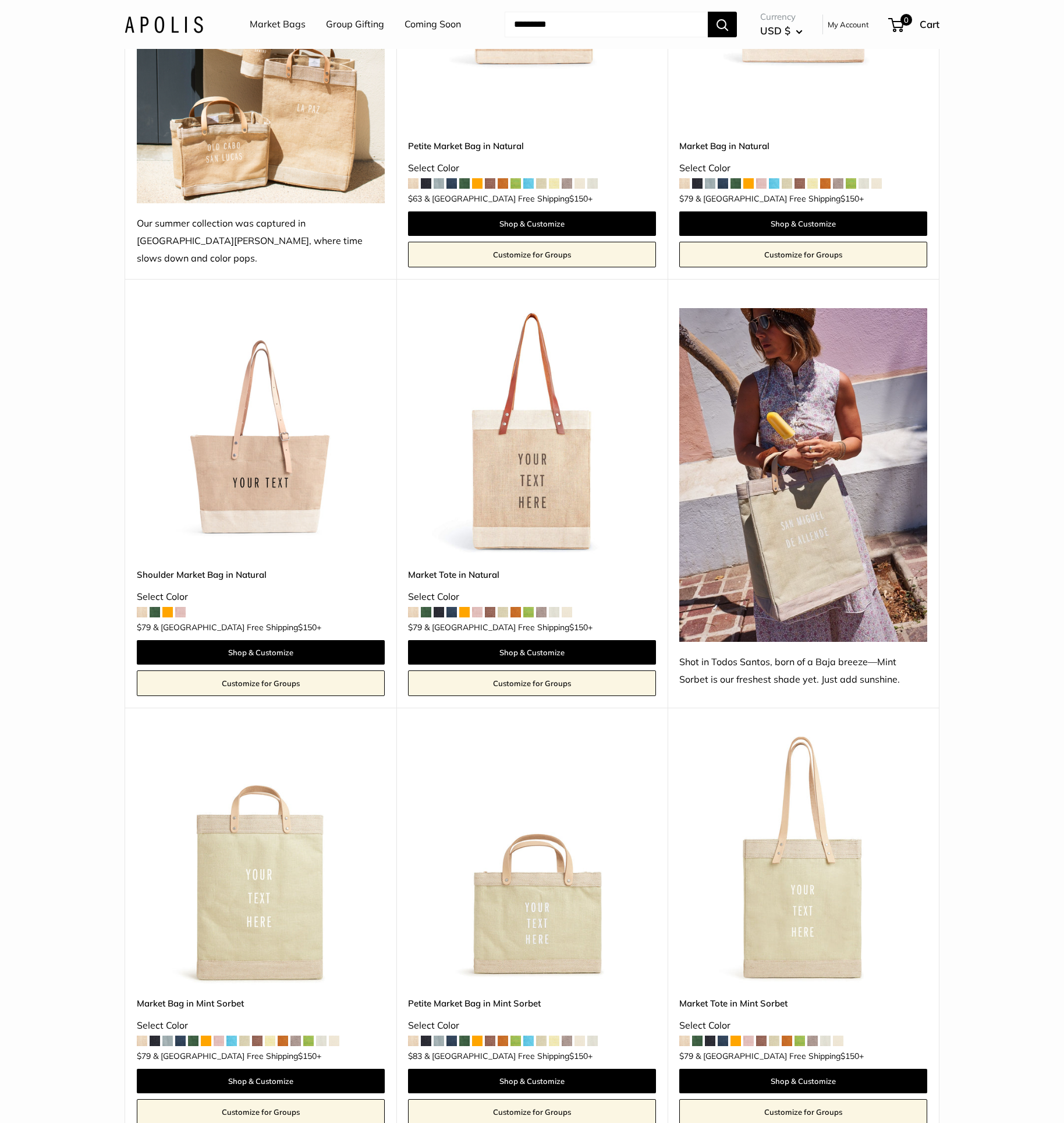 This screenshot has width=1064, height=1123. What do you see at coordinates (261, 432) in the screenshot?
I see `img: Shoulder Market Bag in Natural` at bounding box center [261, 432].